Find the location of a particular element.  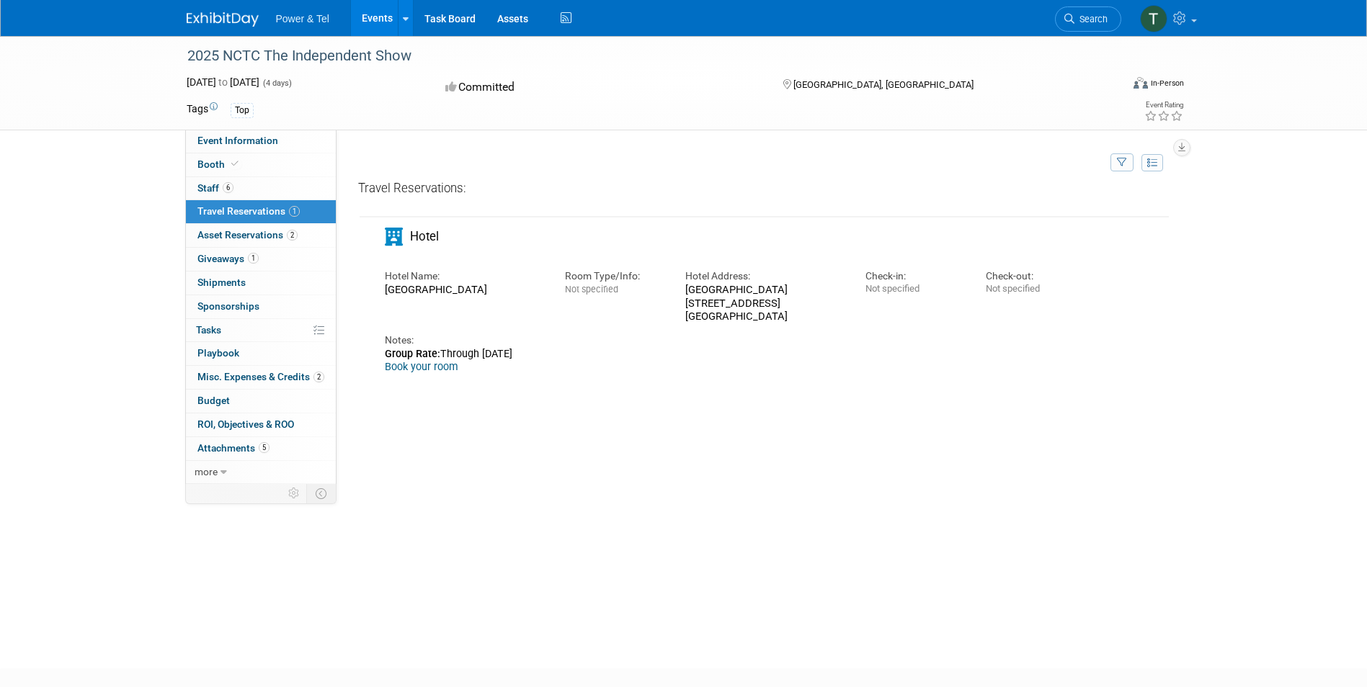

div: Committed is located at coordinates (600, 87).